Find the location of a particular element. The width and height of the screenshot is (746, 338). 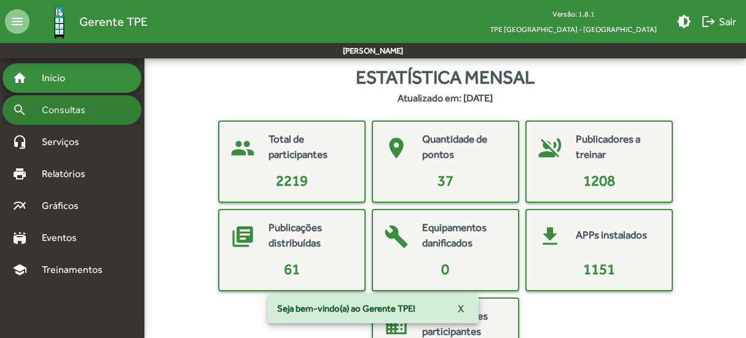

span: 1208 is located at coordinates (599, 180).